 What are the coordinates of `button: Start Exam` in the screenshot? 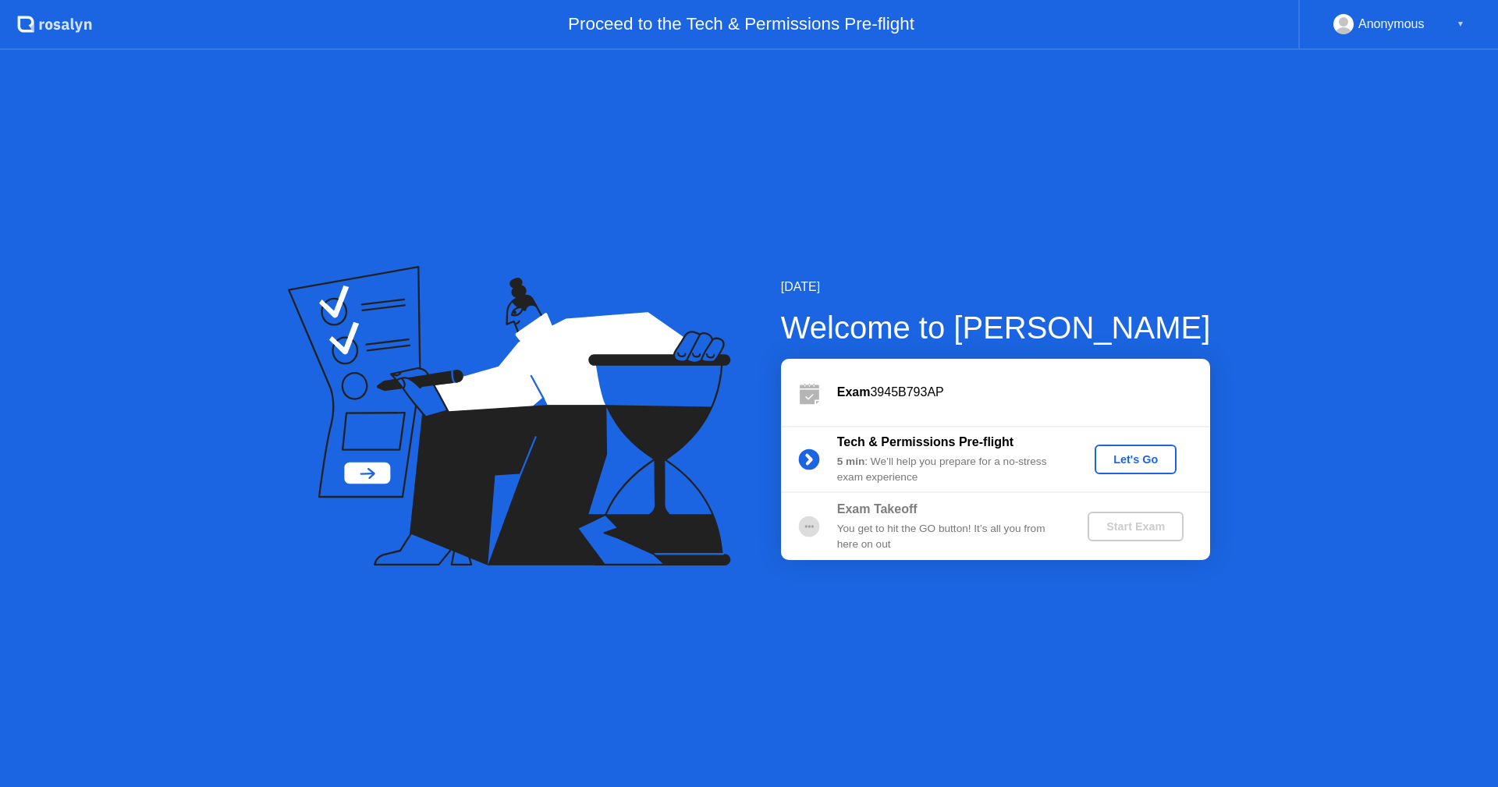 It's located at (1135, 527).